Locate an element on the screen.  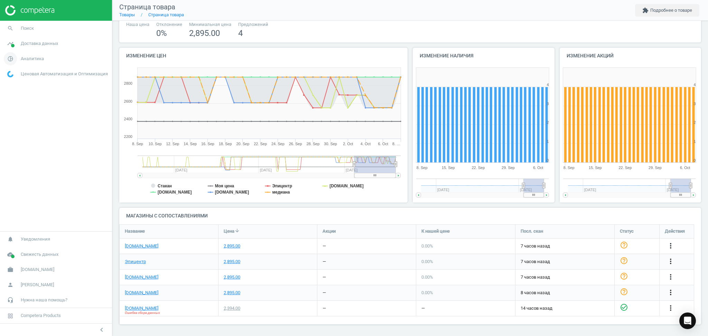
span: Минимальная цена is located at coordinates (210, 25).